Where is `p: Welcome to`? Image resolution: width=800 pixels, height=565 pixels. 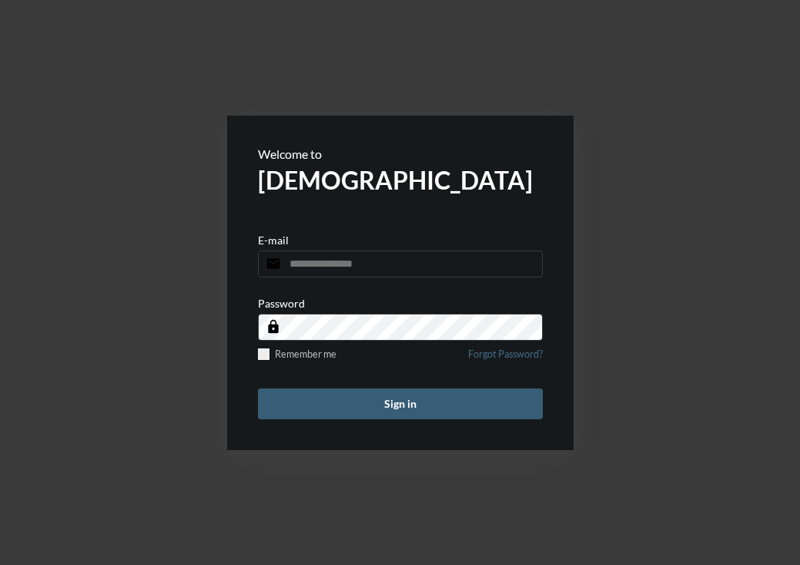 p: Welcome to is located at coordinates (401, 153).